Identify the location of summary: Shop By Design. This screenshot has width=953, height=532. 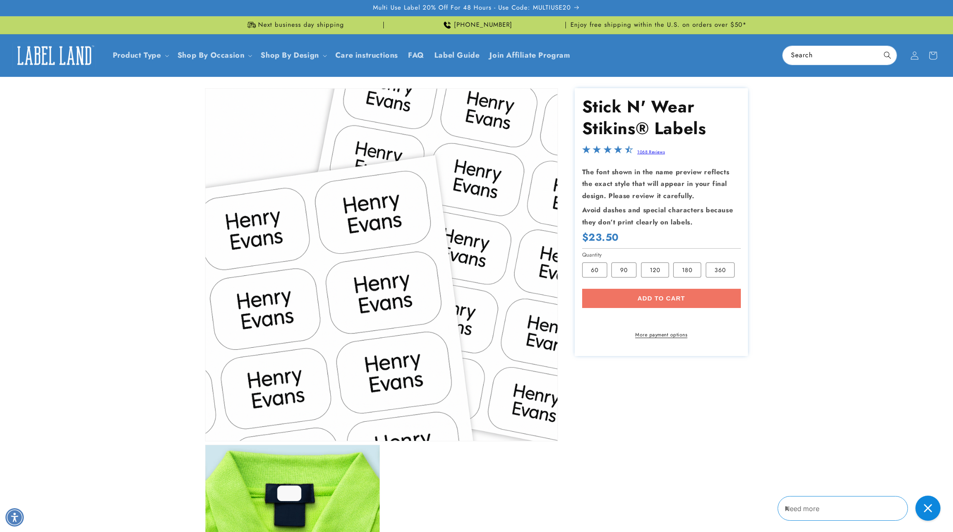
(293, 55).